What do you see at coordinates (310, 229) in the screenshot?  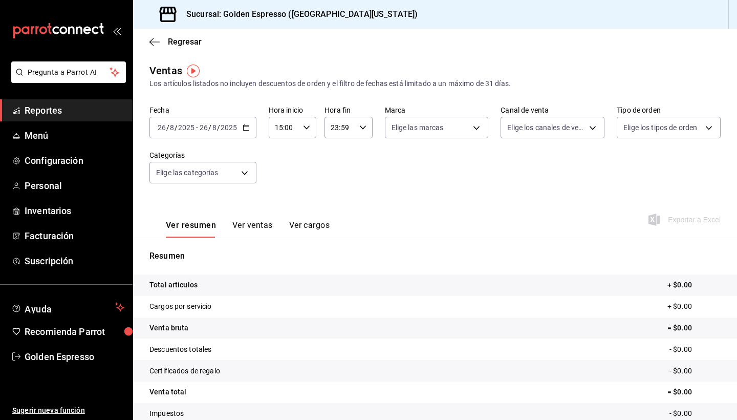 I see `button: Ver cargos` at bounding box center [310, 229].